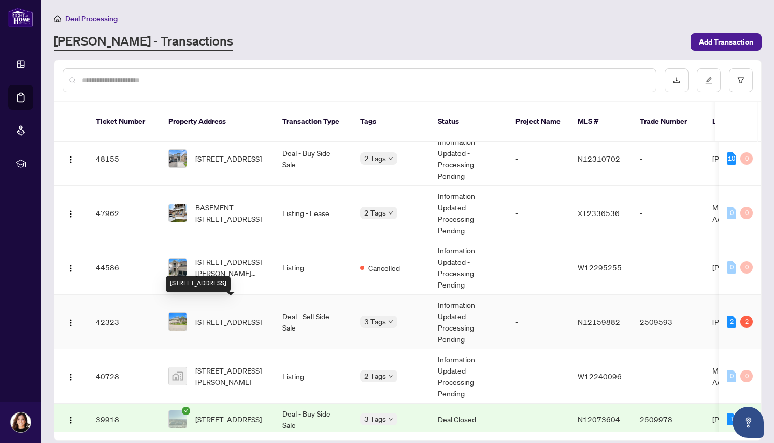 This screenshot has height=443, width=774. Describe the element at coordinates (21, 17) in the screenshot. I see `img: logo` at that location.